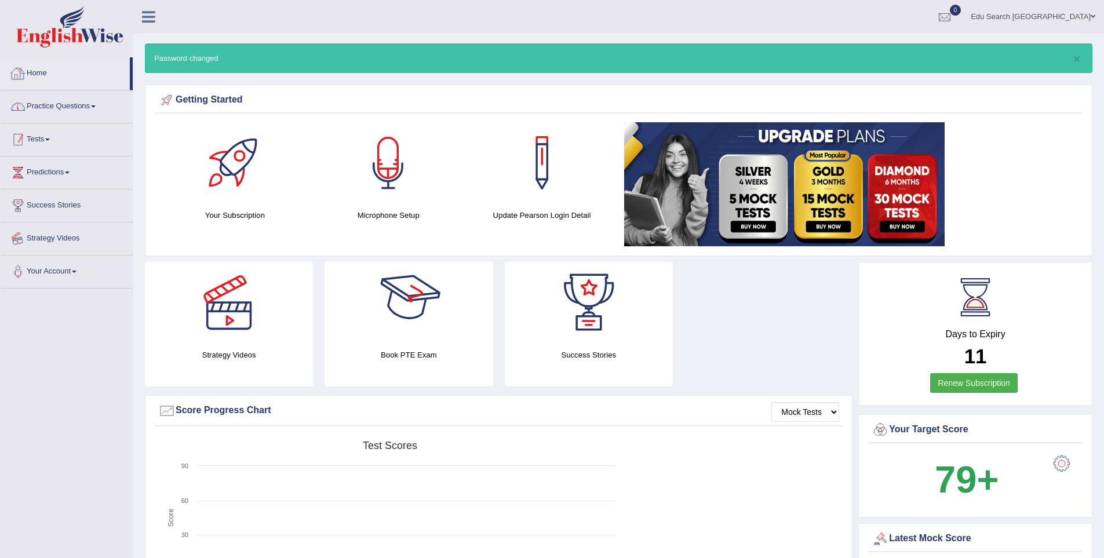  I want to click on text: 90, so click(185, 466).